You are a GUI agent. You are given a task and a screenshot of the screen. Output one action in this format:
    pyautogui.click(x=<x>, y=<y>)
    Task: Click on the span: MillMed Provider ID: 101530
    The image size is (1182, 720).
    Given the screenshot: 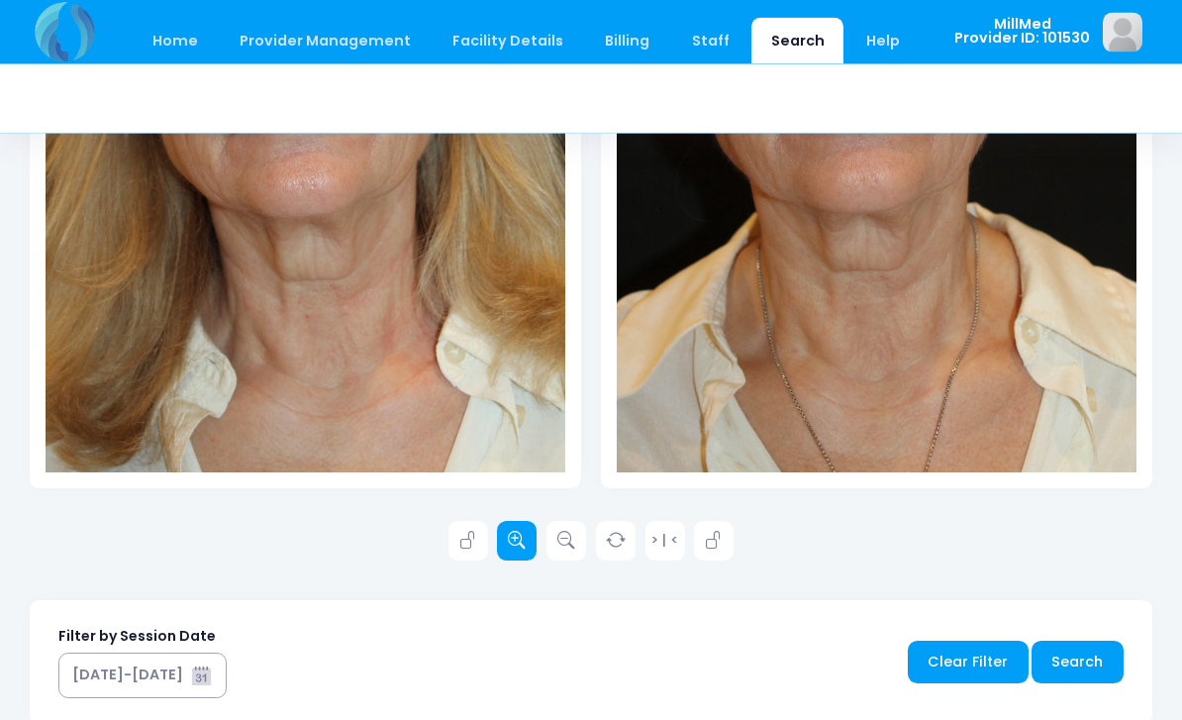 What is the action you would take?
    pyautogui.click(x=1022, y=31)
    